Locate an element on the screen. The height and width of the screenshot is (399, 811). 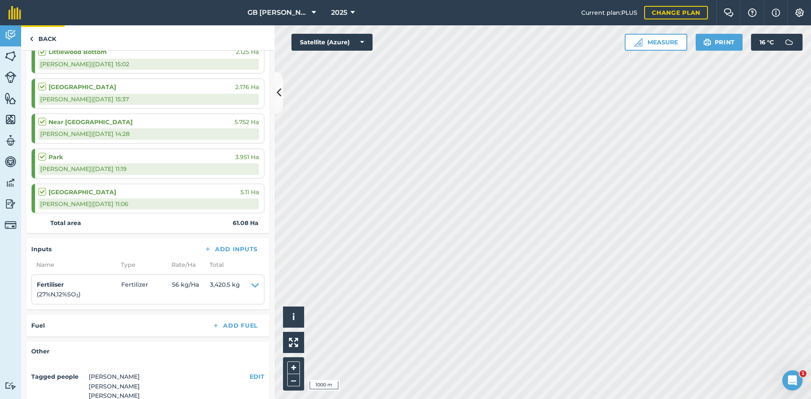
button: Add Fuel is located at coordinates (235, 326).